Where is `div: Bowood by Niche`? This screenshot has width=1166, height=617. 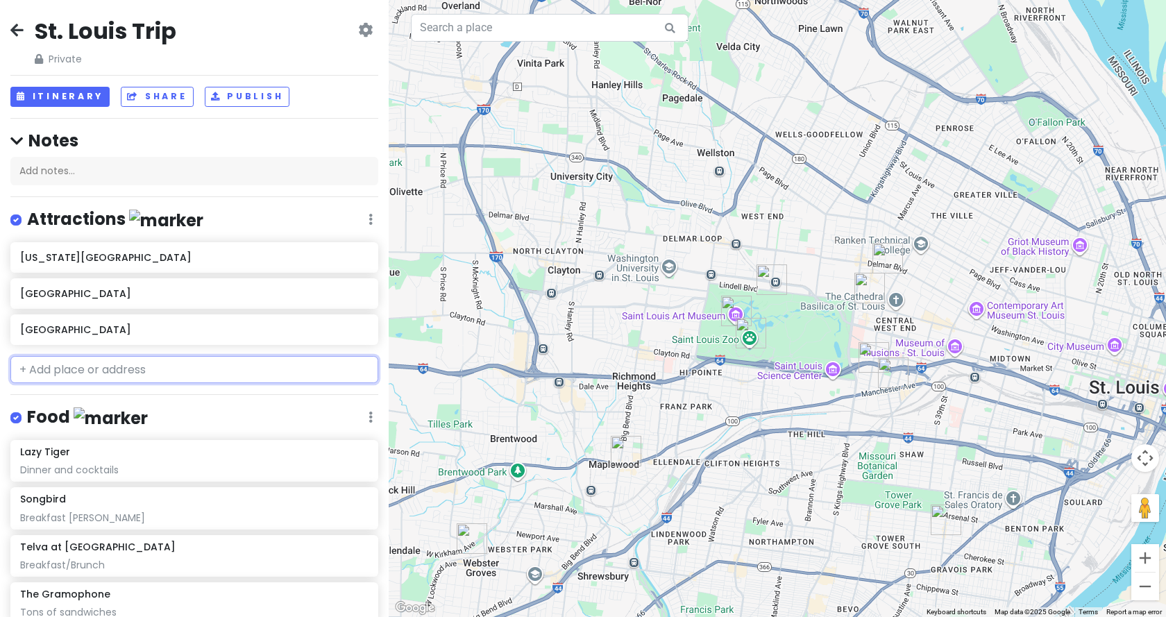 div: Bowood by Niche is located at coordinates (888, 258).